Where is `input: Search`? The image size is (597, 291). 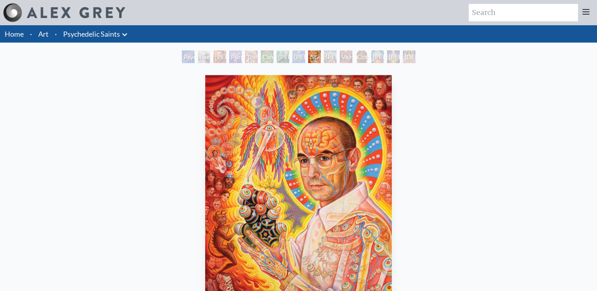
input: Search is located at coordinates (523, 13).